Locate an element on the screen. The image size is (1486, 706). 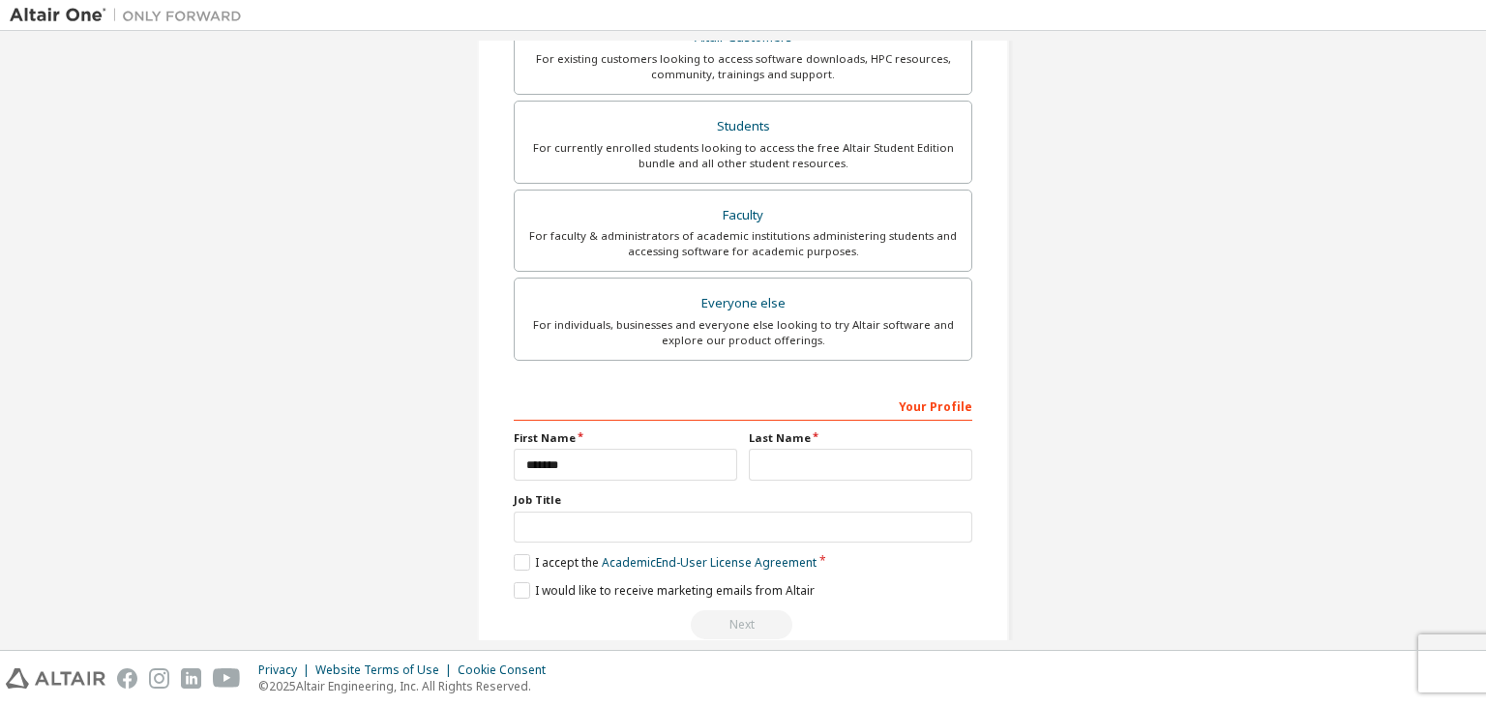
img: youtube.svg is located at coordinates (226, 678).